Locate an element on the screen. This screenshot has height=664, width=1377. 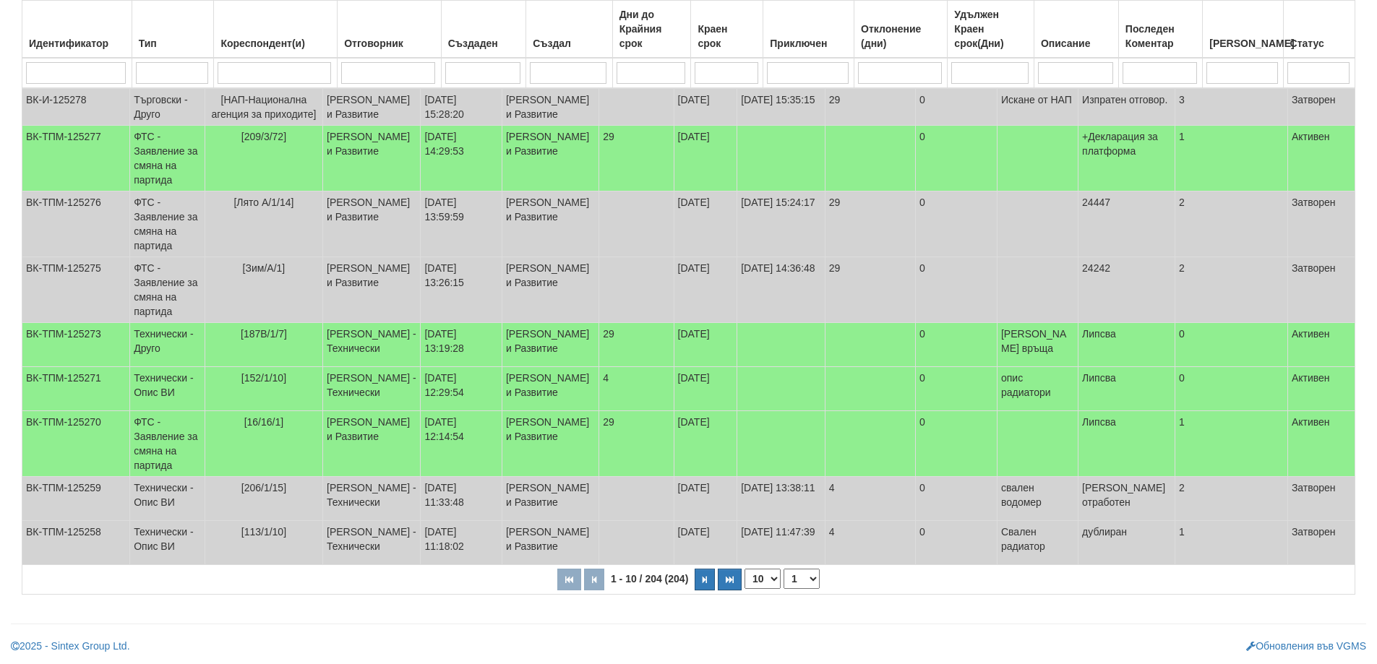
div: Приключен is located at coordinates (808, 43).